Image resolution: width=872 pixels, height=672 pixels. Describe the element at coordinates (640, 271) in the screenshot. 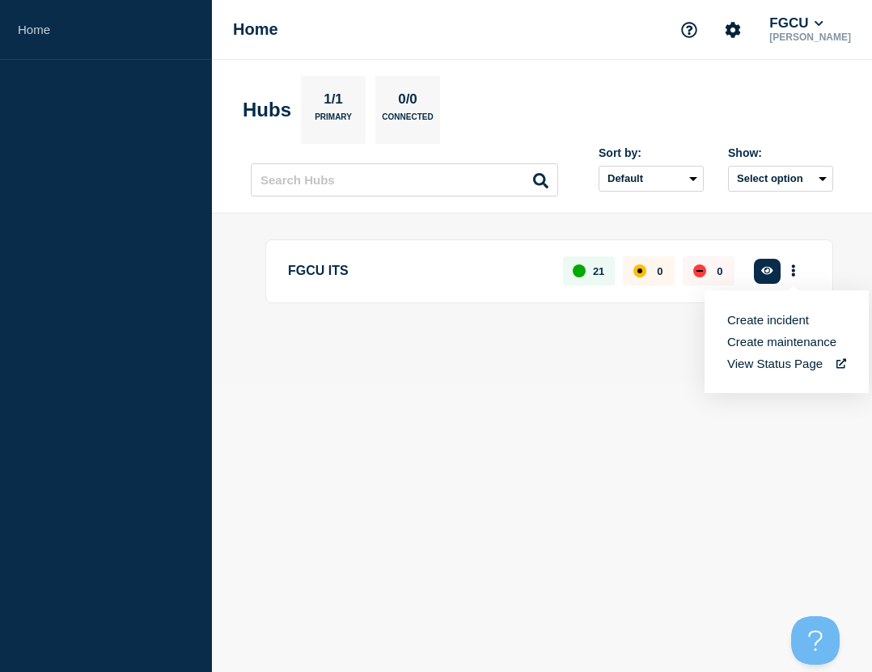

I see `div: affected` at that location.